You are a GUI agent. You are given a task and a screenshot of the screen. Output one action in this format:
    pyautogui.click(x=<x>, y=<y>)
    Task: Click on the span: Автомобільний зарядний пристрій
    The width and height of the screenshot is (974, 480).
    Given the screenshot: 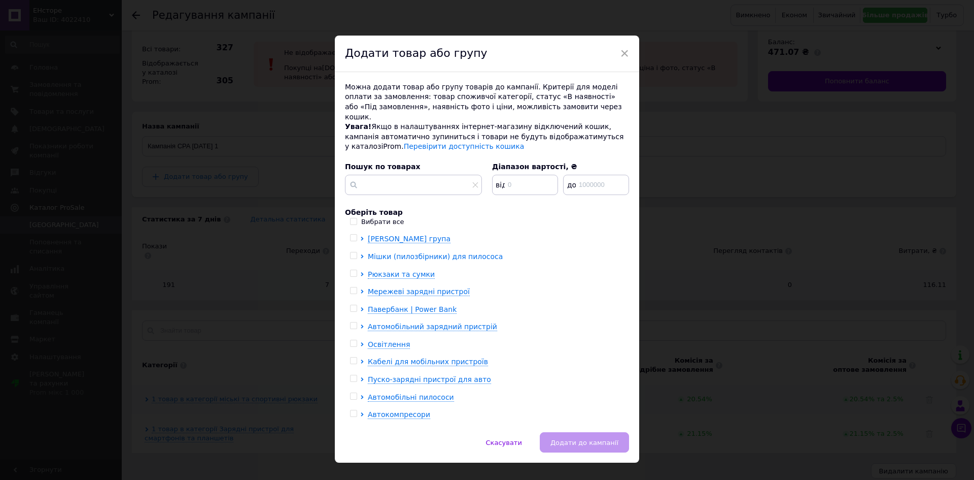 What is the action you would take?
    pyautogui.click(x=432, y=326)
    